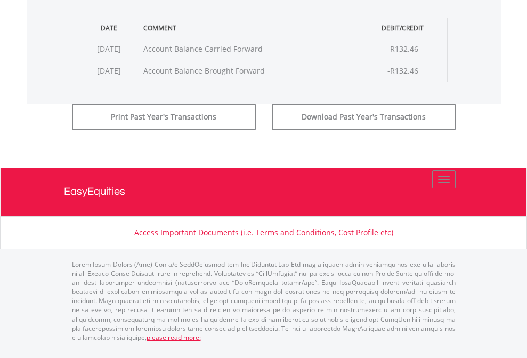 This screenshot has height=358, width=527. Describe the element at coordinates (264, 232) in the screenshot. I see `a: Access Important Documents (i.e. Terms and Conditions, Cost Profile etc)` at that location.